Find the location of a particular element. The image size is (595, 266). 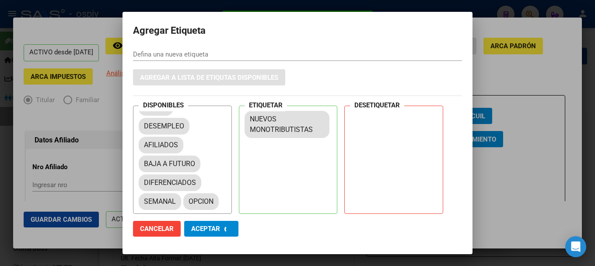

h4: DISPONIBLES is located at coordinates (163, 105).